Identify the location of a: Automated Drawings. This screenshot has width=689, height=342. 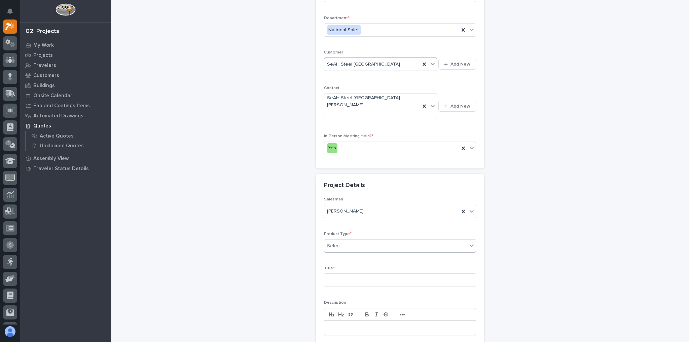
(66, 116).